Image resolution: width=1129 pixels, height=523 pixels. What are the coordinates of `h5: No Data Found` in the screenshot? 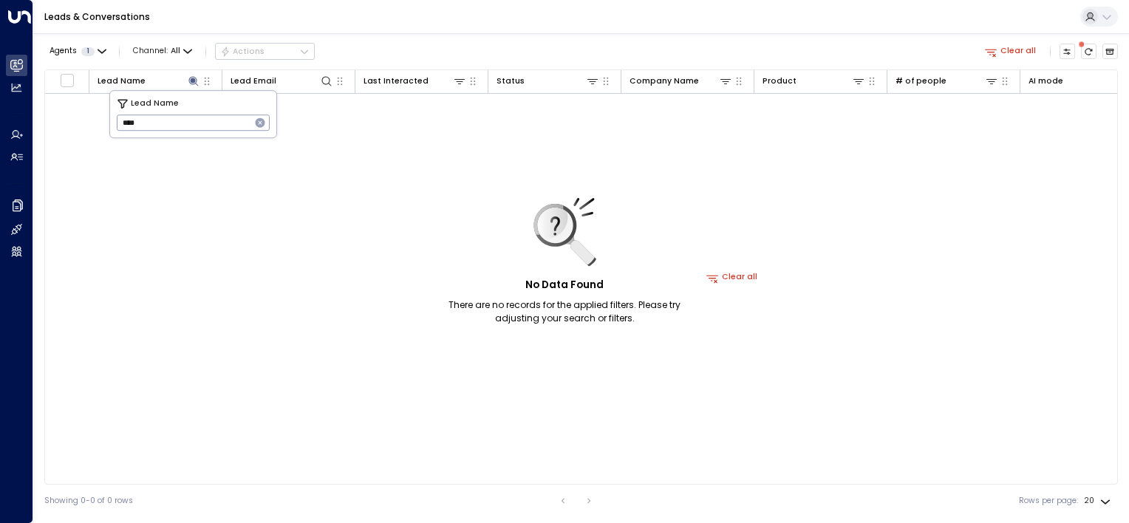 It's located at (565, 285).